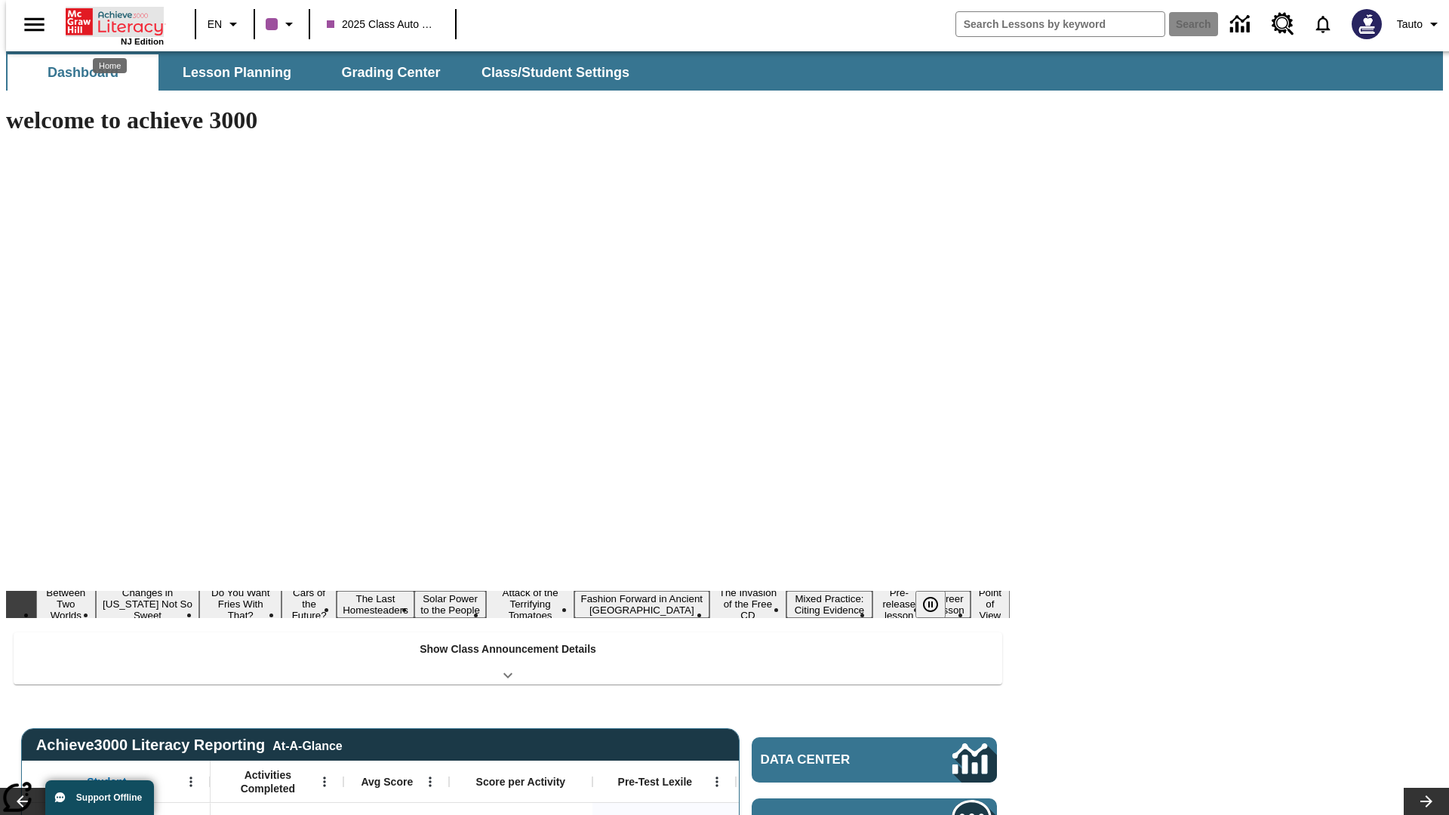  Describe the element at coordinates (556, 72) in the screenshot. I see `button: Class/Student Settings` at that location.